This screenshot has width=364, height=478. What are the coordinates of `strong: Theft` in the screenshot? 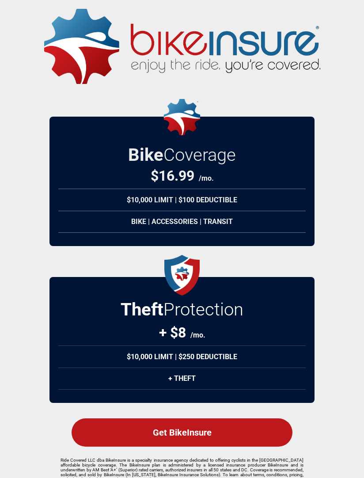 It's located at (142, 309).